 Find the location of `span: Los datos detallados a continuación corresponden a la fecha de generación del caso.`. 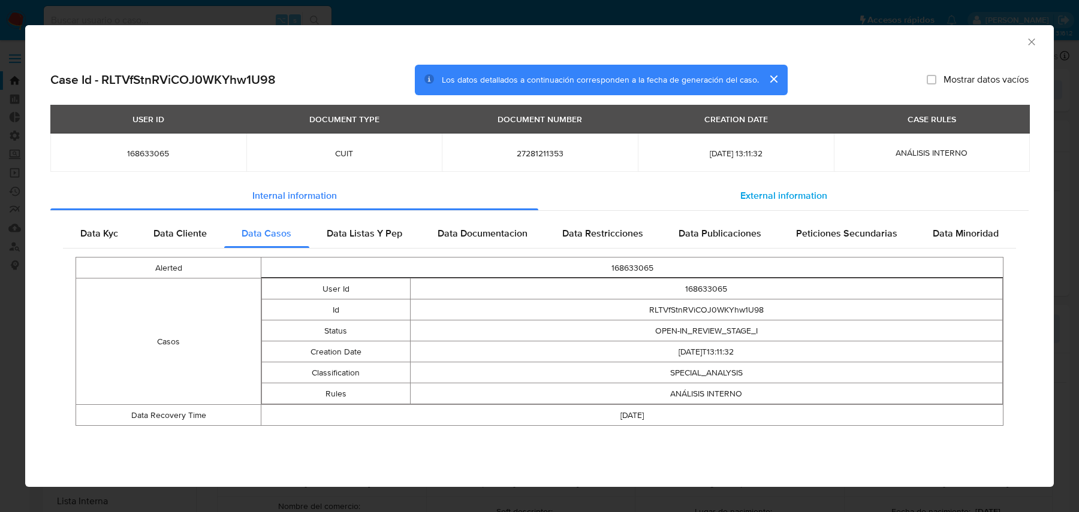

span: Los datos detallados a continuación corresponden a la fecha de generación del caso. is located at coordinates (600, 80).